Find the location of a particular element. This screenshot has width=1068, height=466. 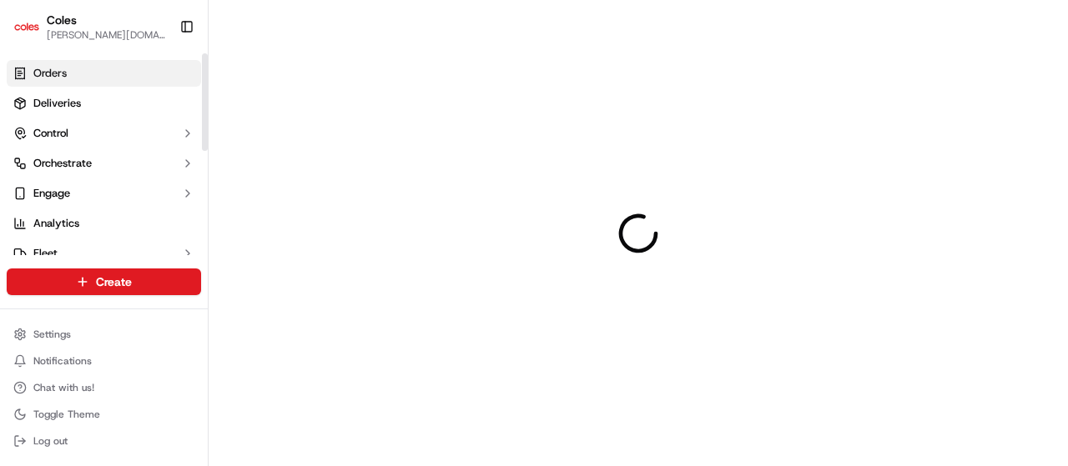

button: Notifications is located at coordinates (103, 361).